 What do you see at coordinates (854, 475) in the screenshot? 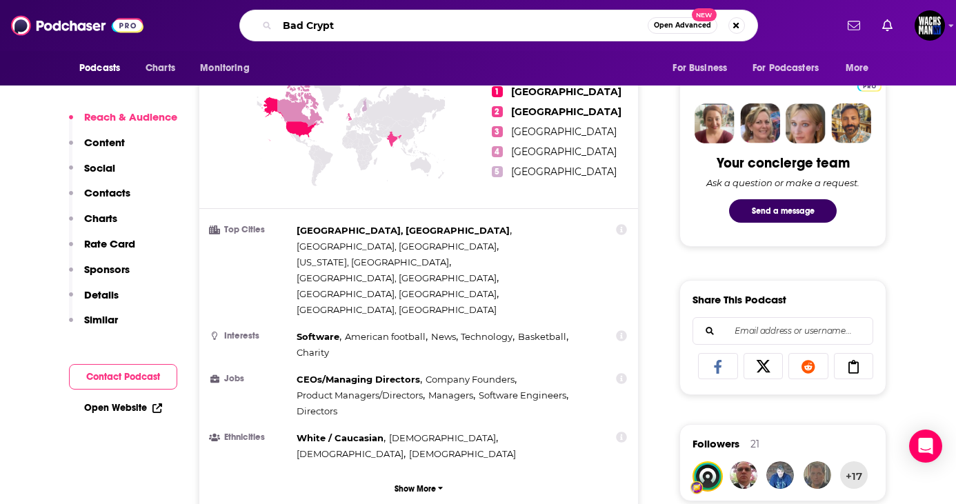
I see `button: +17` at bounding box center [854, 475].